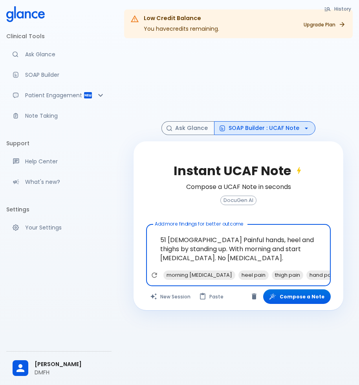  What do you see at coordinates (65, 161) in the screenshot?
I see `p: Help Center` at bounding box center [65, 161].